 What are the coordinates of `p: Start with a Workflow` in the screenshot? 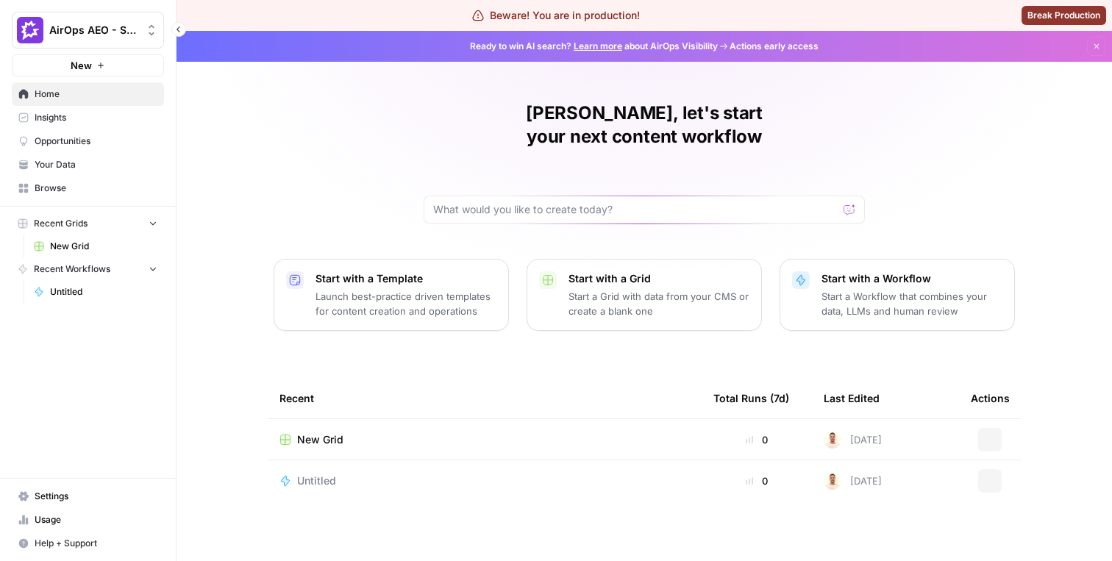 It's located at (912, 279).